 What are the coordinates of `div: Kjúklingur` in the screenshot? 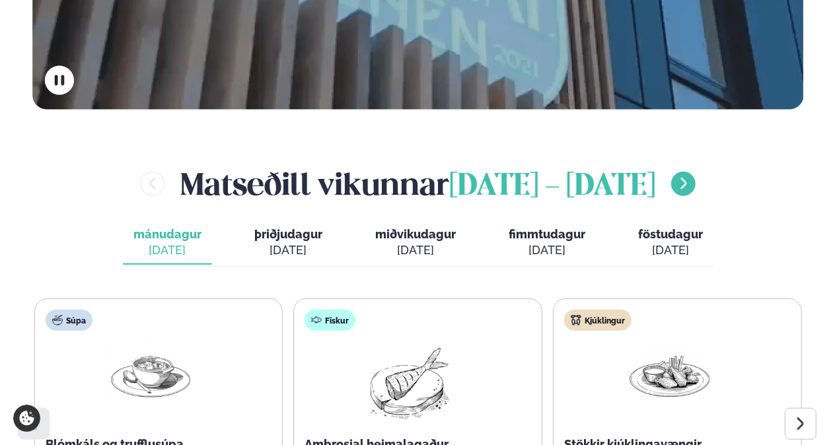 It's located at (598, 320).